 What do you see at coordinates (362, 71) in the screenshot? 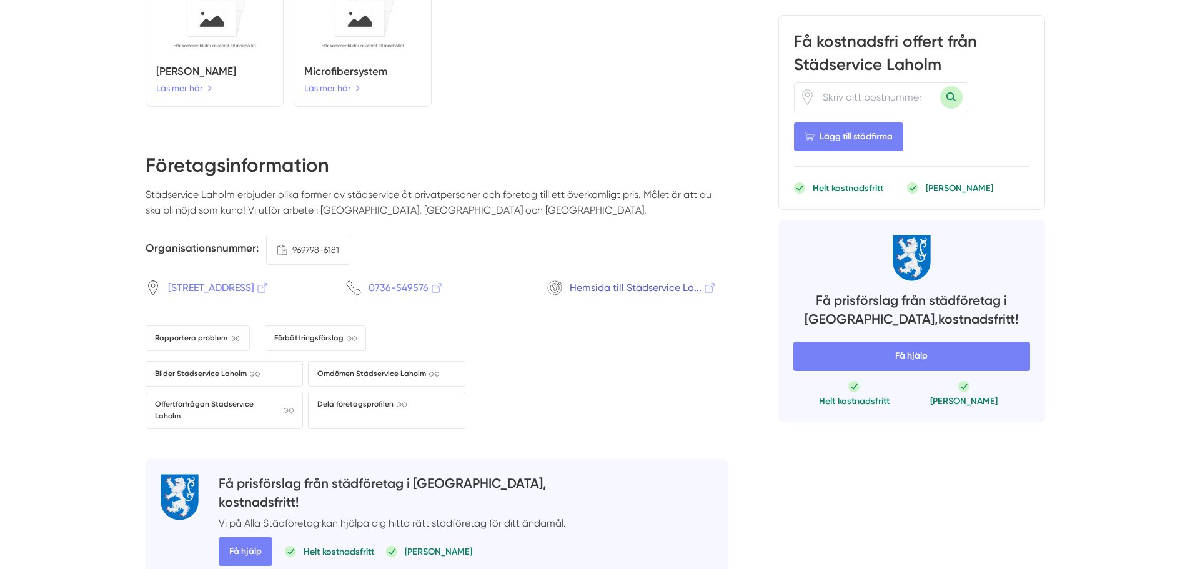
I see `h5: Microfibersystem` at bounding box center [362, 71].